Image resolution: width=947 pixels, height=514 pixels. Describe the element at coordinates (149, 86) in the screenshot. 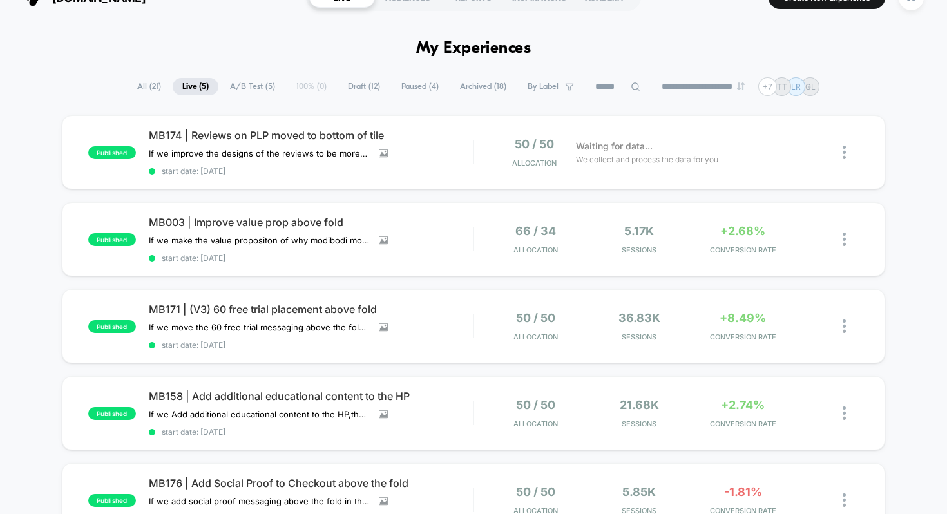

I see `span: All ( 21 )` at that location.